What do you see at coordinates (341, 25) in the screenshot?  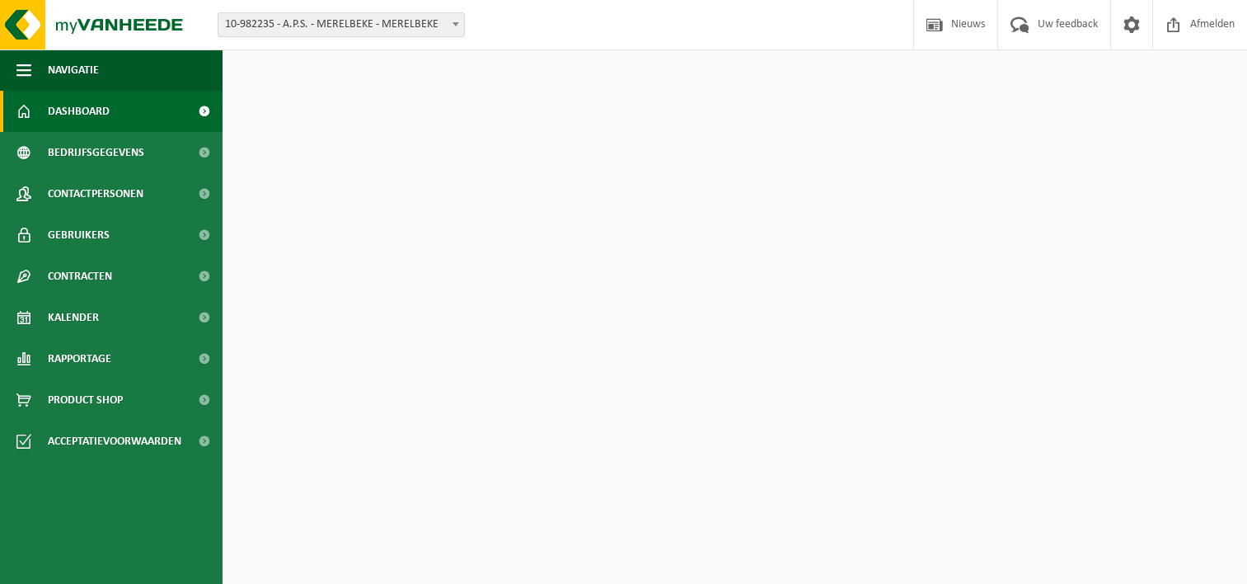 I see `span: 10-982235 - A.P.S. - MERELBEKE - MERELBEKE` at bounding box center [341, 25].